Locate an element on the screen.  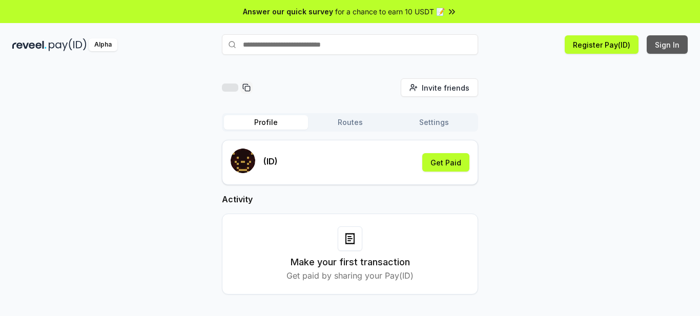
h3: Make your first transaction is located at coordinates (350, 263).